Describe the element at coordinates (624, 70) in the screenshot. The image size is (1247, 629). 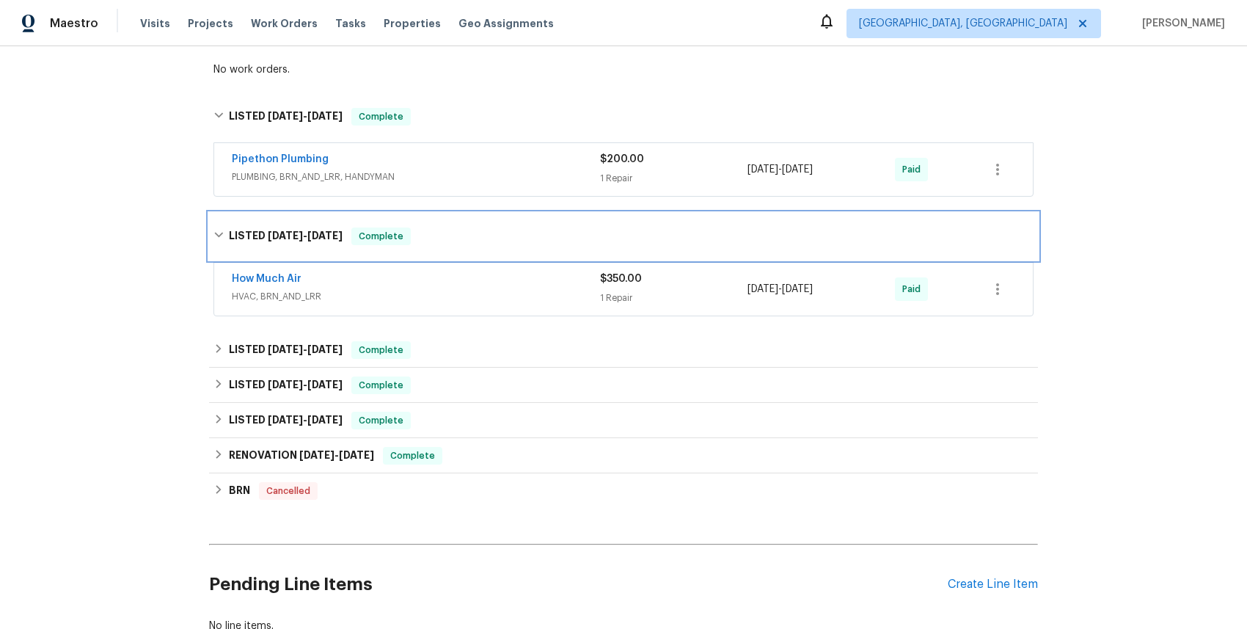
I see `div: No work orders.` at that location.